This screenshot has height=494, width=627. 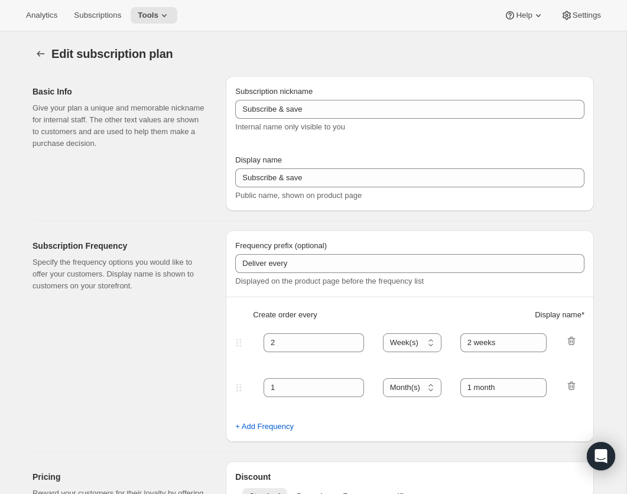 I want to click on button: + Add Frequency, so click(x=264, y=427).